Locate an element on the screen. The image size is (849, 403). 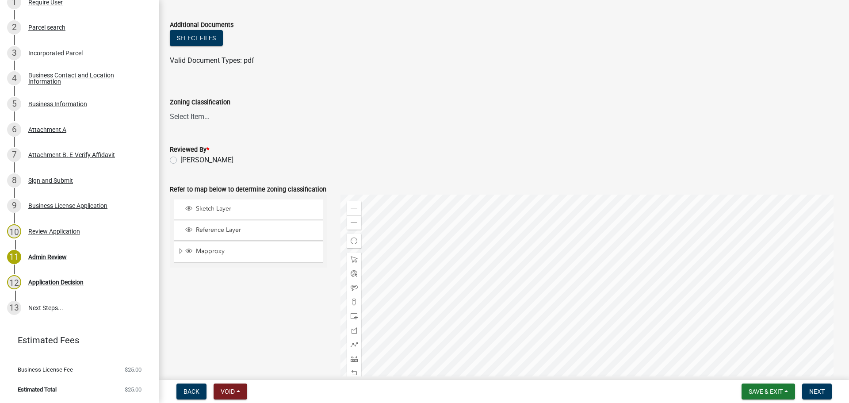
div: Sign and Submit is located at coordinates (50, 180).